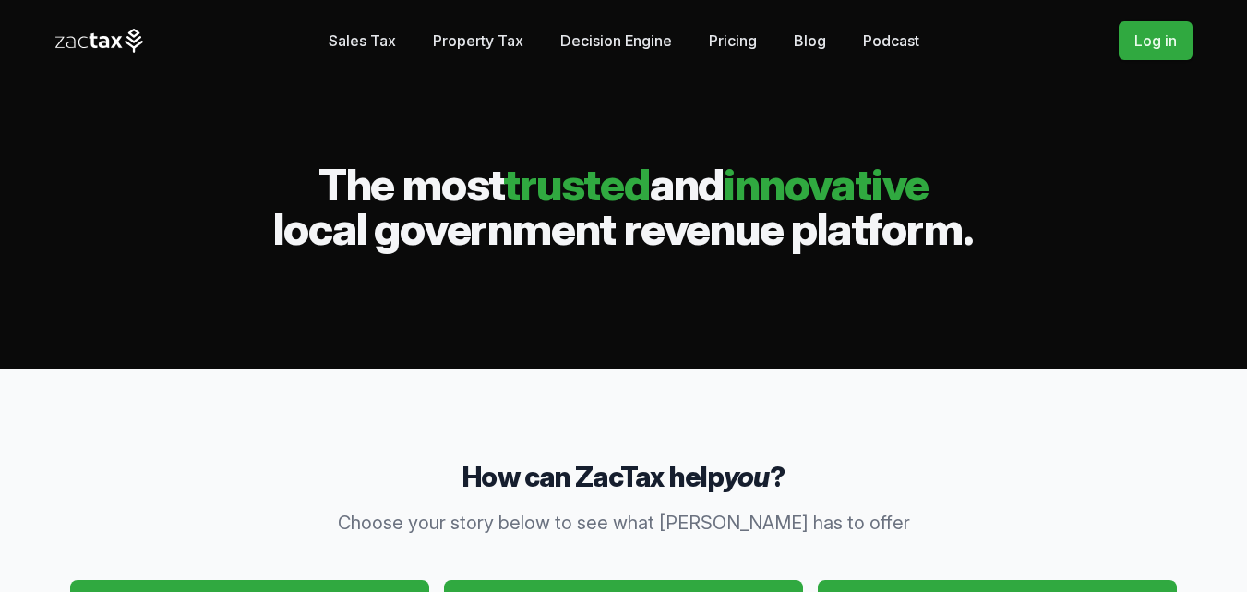  What do you see at coordinates (616, 41) in the screenshot?
I see `a: Decision Engine` at bounding box center [616, 41].